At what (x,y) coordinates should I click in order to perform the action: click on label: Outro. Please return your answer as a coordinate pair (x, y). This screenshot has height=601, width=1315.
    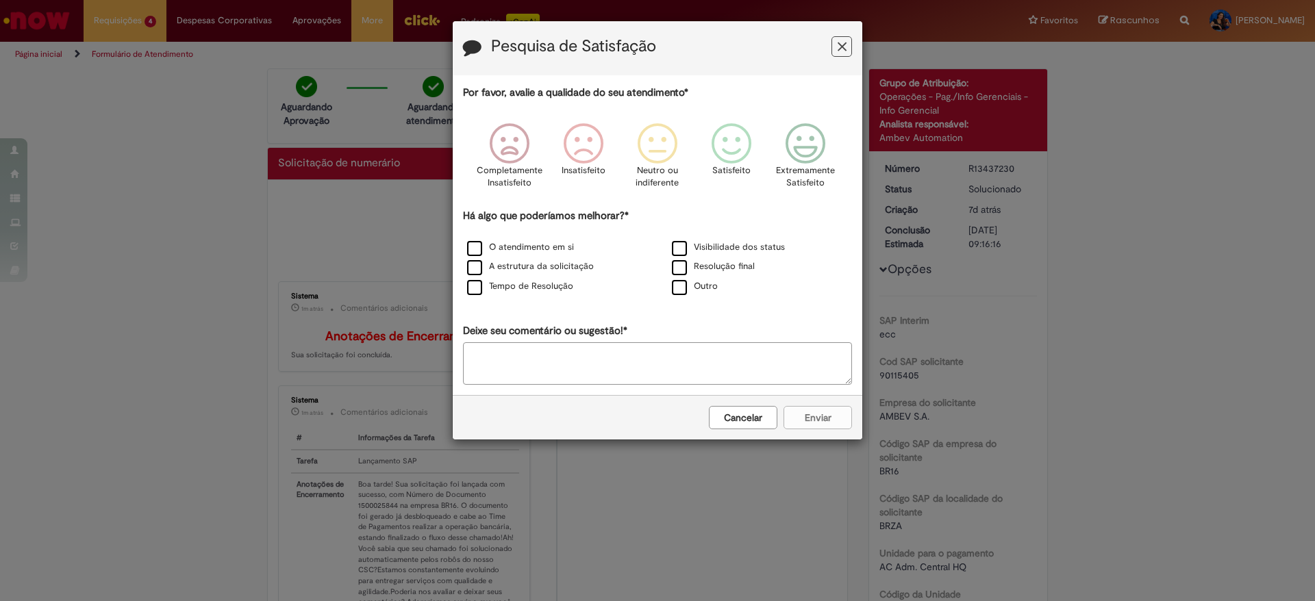
    Looking at the image, I should click on (695, 286).